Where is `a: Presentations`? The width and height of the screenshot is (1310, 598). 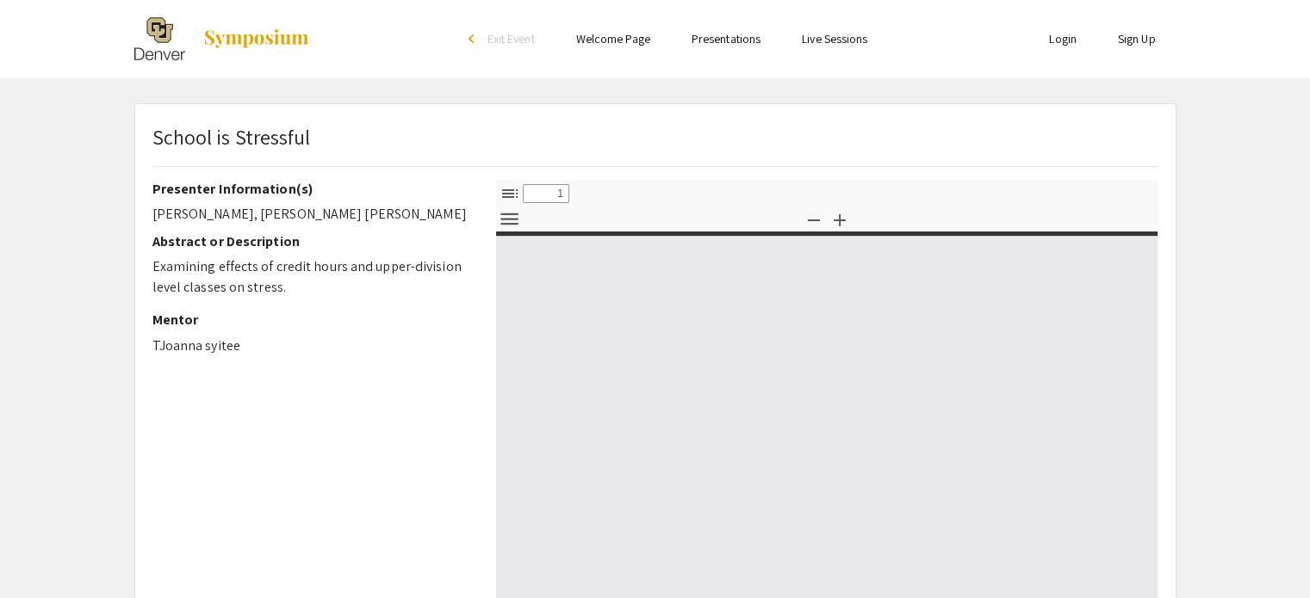 a: Presentations is located at coordinates (726, 39).